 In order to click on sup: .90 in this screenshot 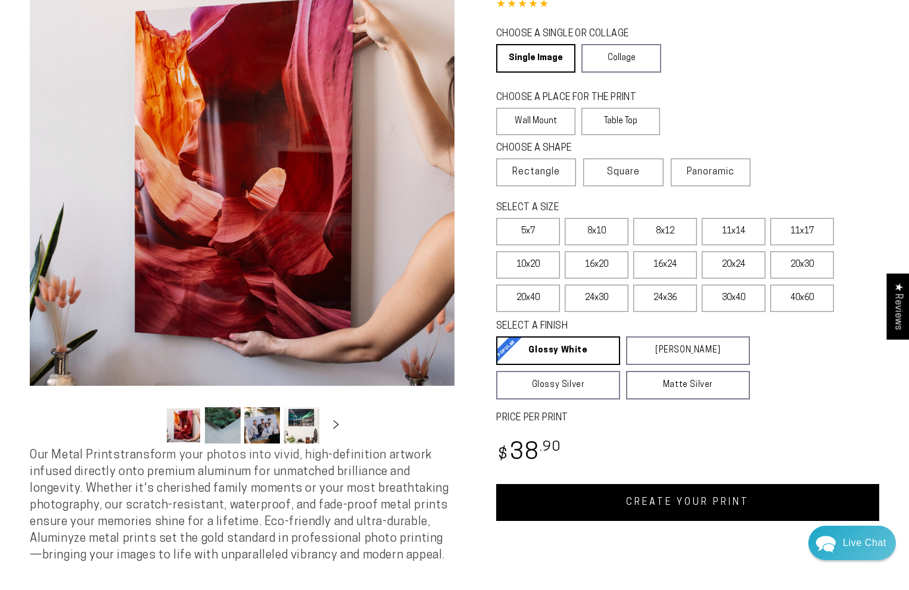, I will do `click(550, 447)`.